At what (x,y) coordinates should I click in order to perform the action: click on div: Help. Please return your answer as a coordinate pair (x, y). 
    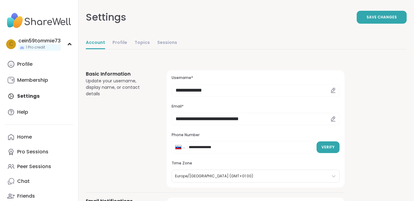
    Looking at the image, I should click on (23, 112).